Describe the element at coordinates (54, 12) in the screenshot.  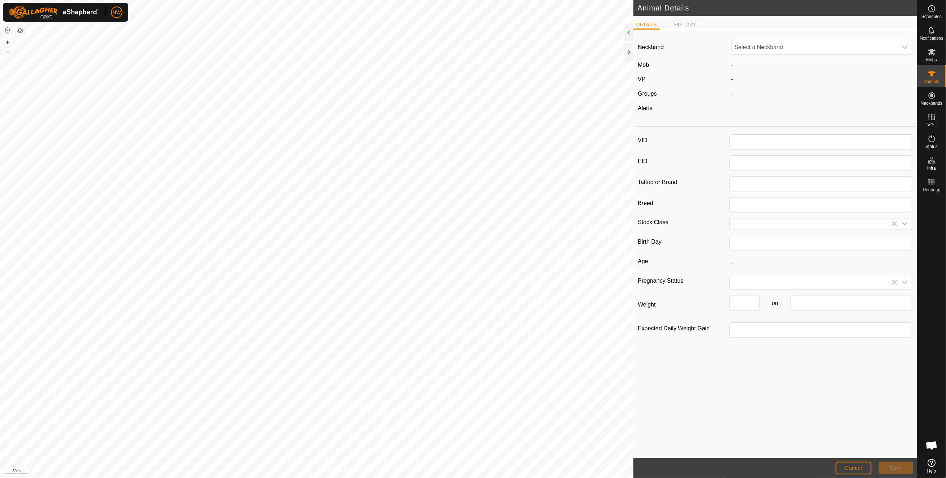
I see `img: Gallagher Logo` at that location.